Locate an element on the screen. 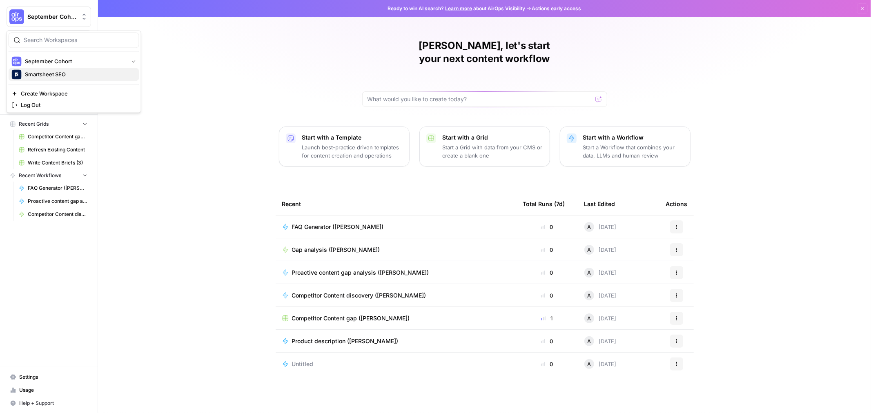  div: 1 is located at coordinates (547, 318).